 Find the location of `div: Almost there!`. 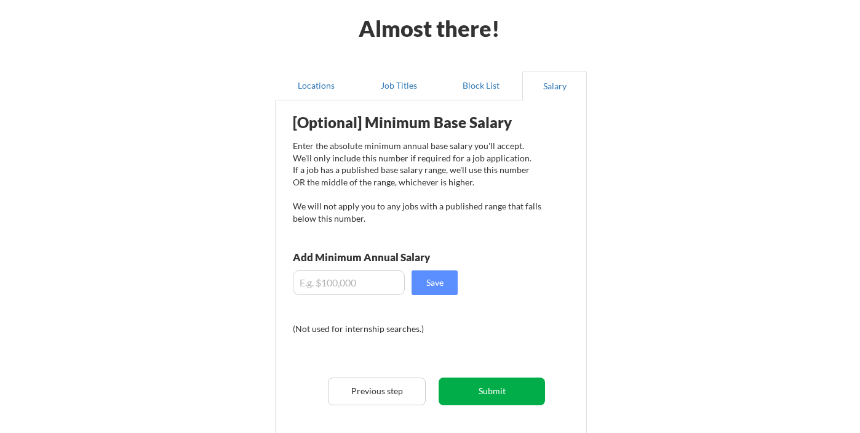

div: Almost there! is located at coordinates (429, 28).